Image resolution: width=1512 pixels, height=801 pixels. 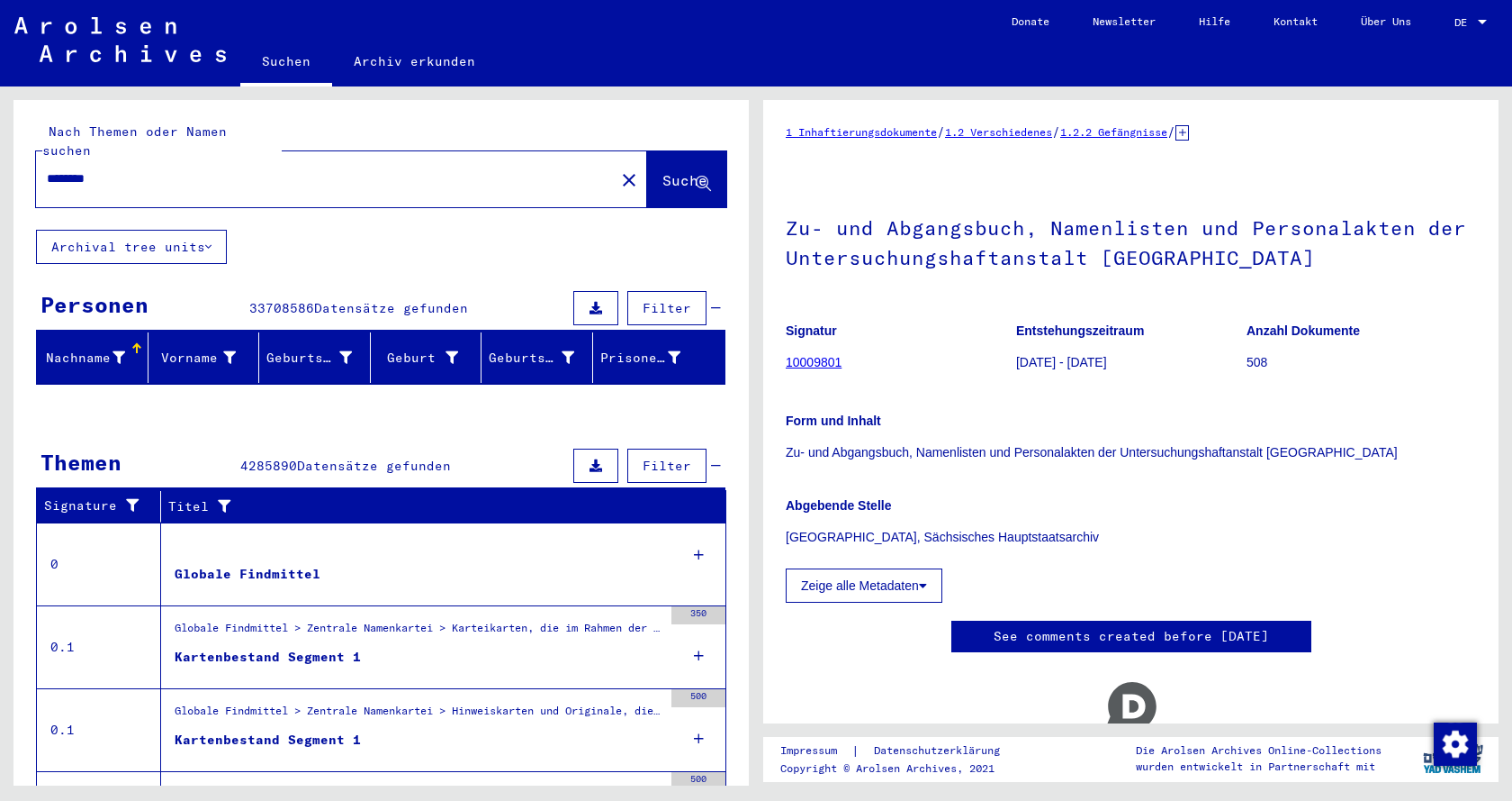 I want to click on a: 1.2 Verschiedenes, so click(x=999, y=131).